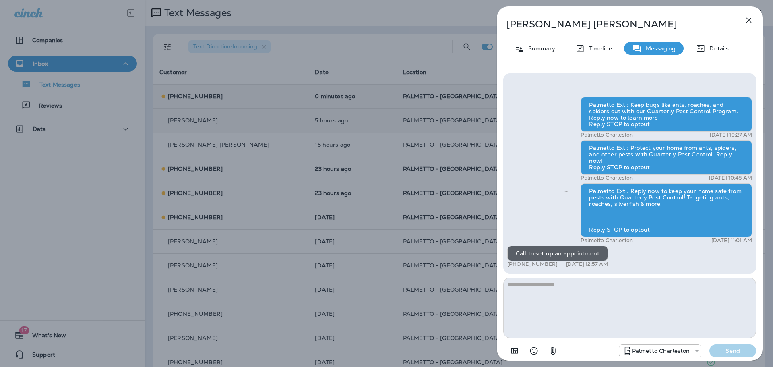 The image size is (773, 367). I want to click on p: Summary, so click(539, 48).